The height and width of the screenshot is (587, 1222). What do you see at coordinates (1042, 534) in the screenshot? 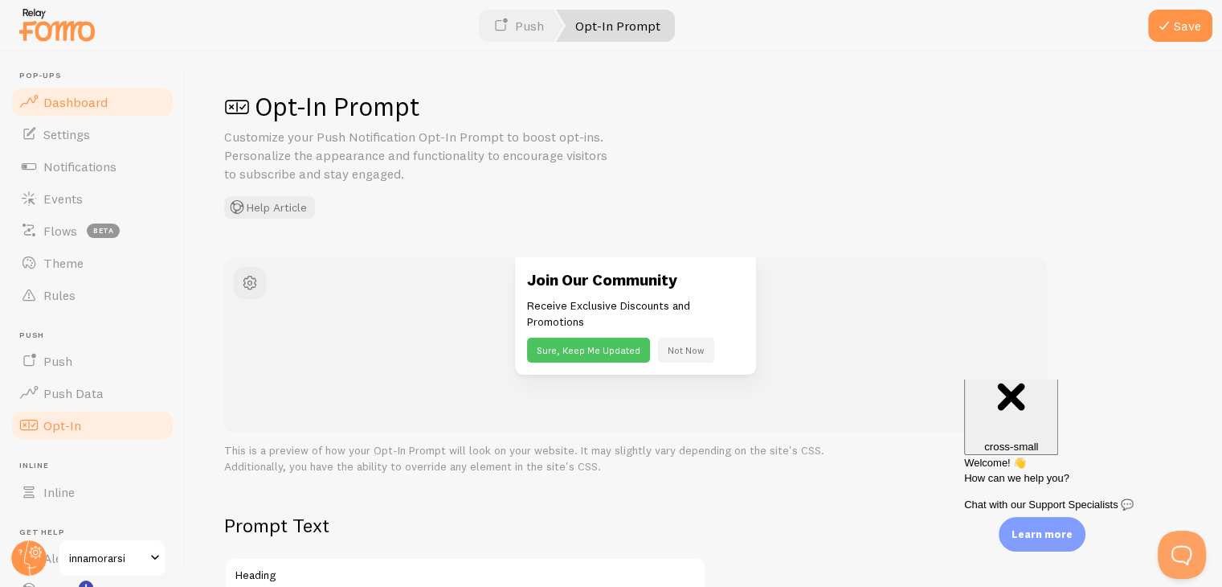
I see `p: Learn more` at bounding box center [1042, 534].